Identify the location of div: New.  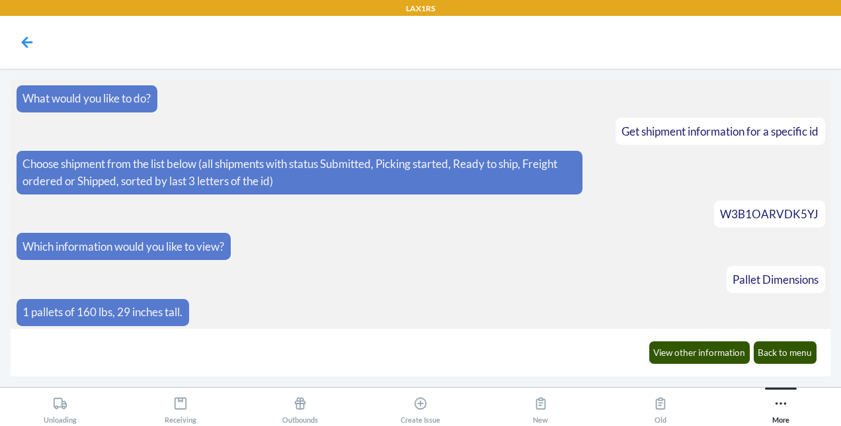
(540, 407).